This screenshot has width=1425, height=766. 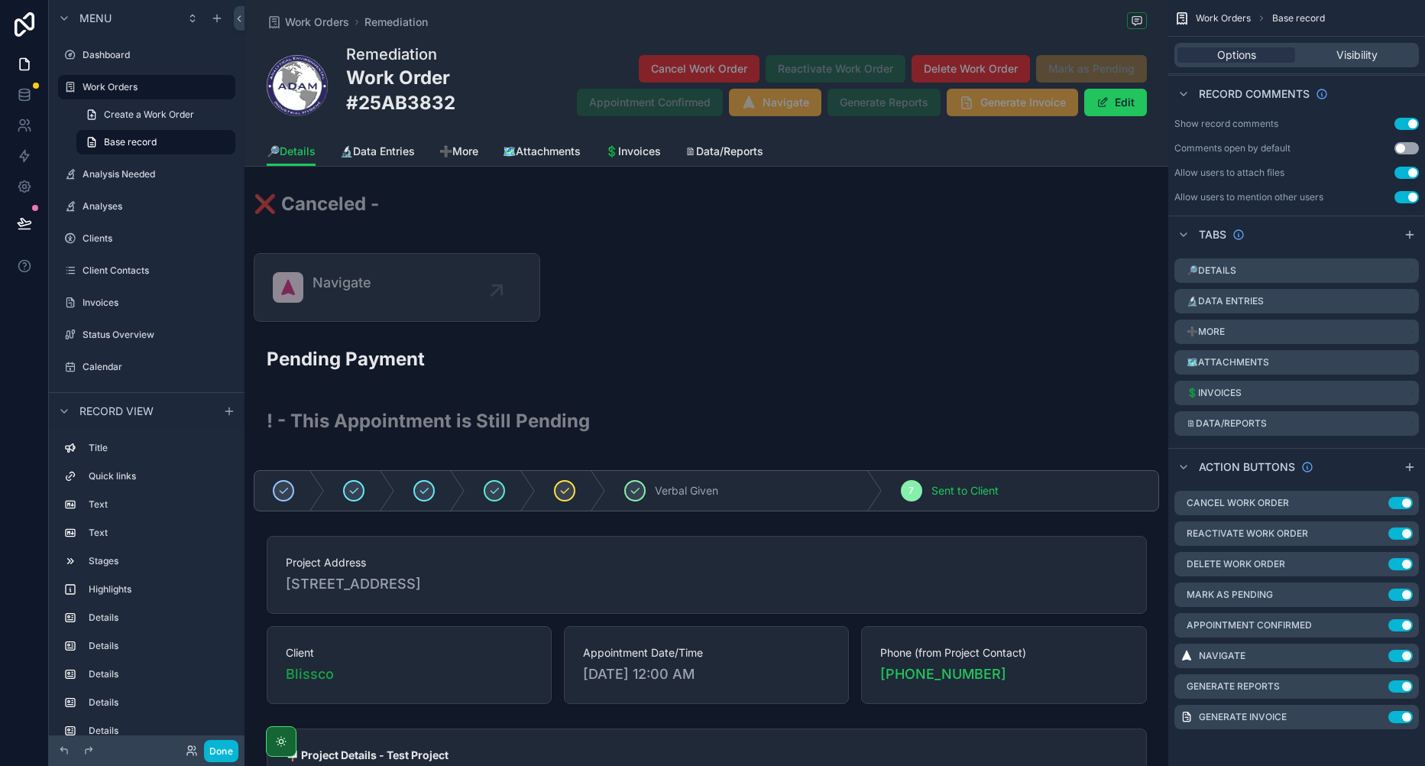 I want to click on button: Edit, so click(x=1116, y=102).